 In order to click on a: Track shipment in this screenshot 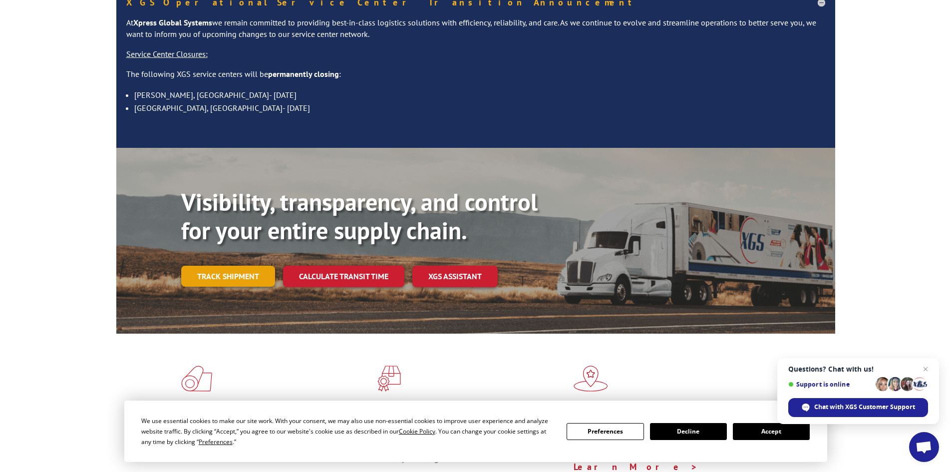, I will do `click(228, 276)`.